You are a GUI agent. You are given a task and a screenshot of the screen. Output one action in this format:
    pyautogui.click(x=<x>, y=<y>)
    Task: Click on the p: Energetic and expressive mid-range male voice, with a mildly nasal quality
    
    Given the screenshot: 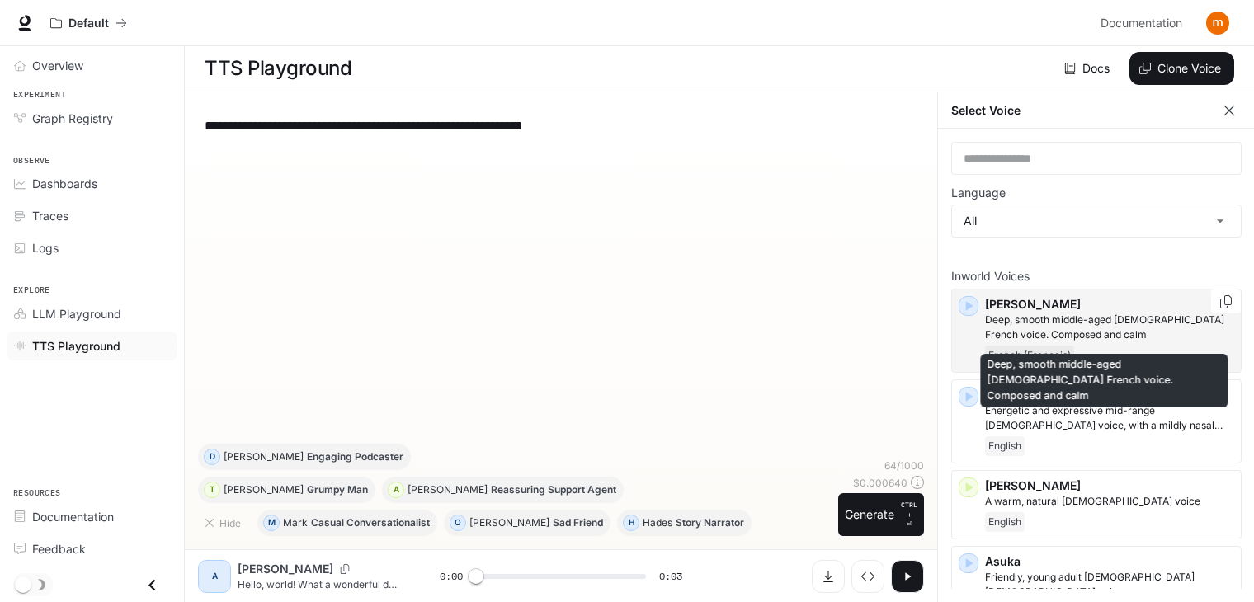 What is the action you would take?
    pyautogui.click(x=1109, y=418)
    